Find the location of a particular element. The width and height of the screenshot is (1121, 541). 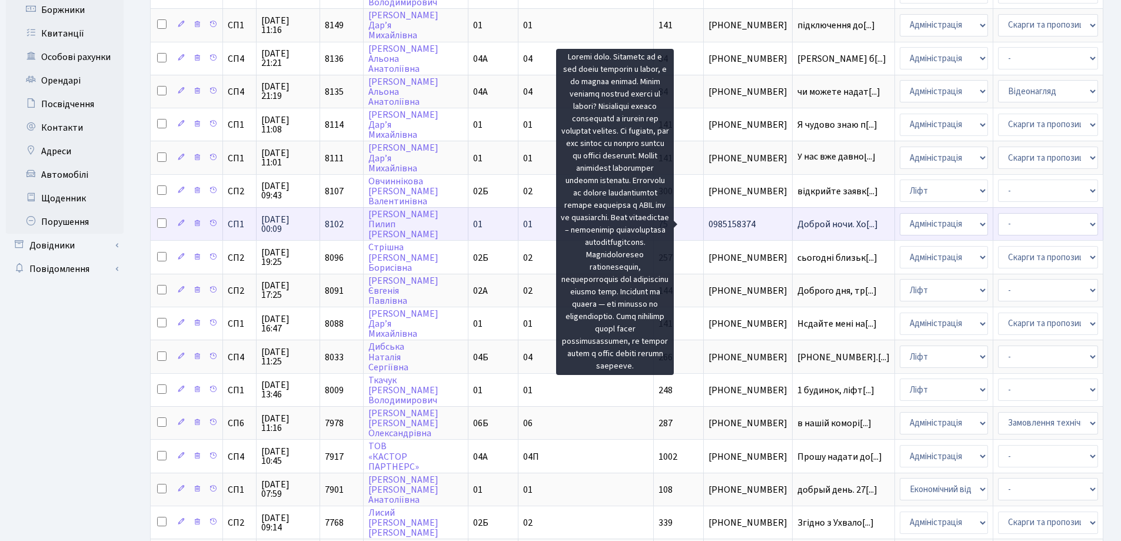

a: Особові рахунки is located at coordinates (65, 57).